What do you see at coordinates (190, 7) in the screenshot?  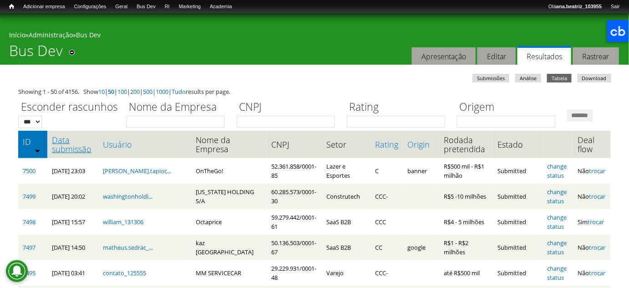 I see `a: Marketing` at bounding box center [190, 7].